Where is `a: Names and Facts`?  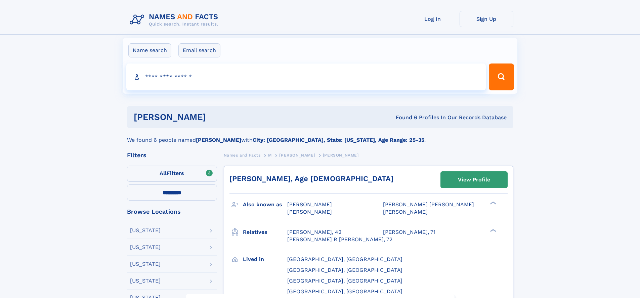 a: Names and Facts is located at coordinates (242, 155).